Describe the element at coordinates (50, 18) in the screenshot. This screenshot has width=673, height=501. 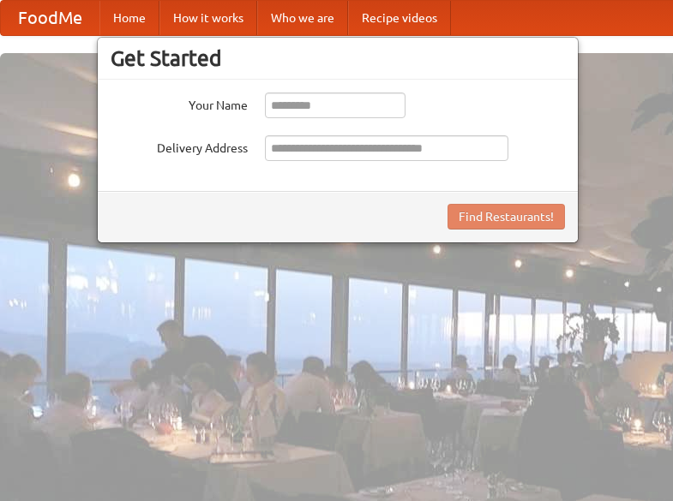
I see `a: FoodMe` at that location.